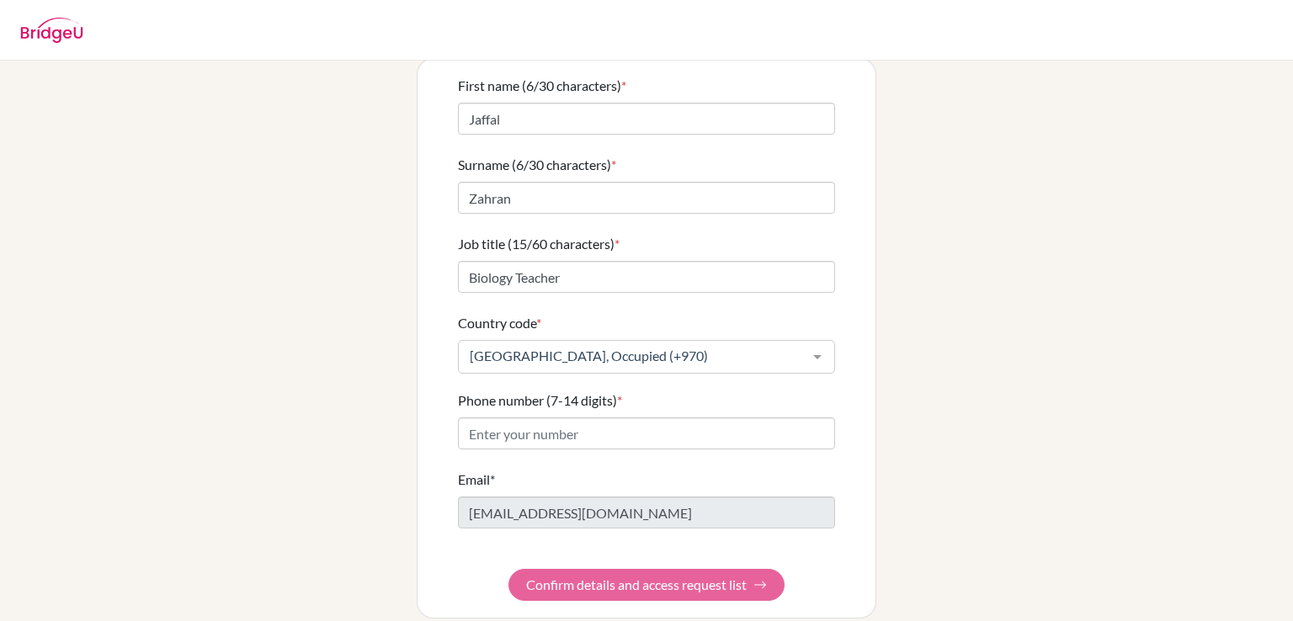 The width and height of the screenshot is (1293, 621). I want to click on label: Job title (15/60 characters), so click(539, 244).